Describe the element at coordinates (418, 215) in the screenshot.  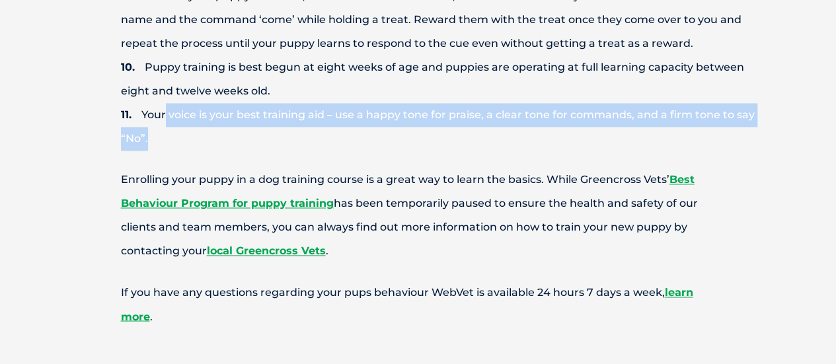
I see `p: Enrolling your puppy in a dog training course is a great way to learn the basics. While Greencros...` at that location.